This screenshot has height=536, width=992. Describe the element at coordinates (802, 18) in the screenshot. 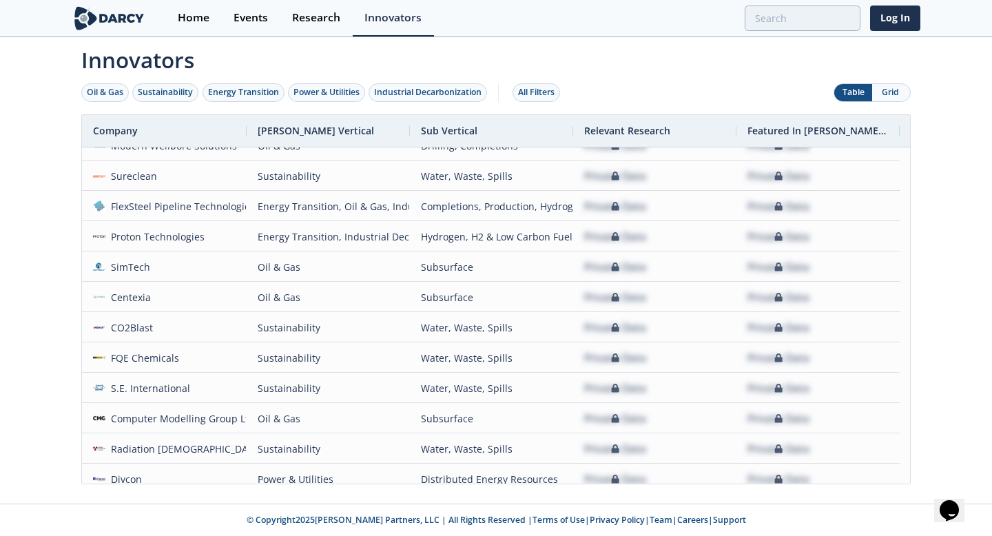

I see `input: Advanced Search` at that location.